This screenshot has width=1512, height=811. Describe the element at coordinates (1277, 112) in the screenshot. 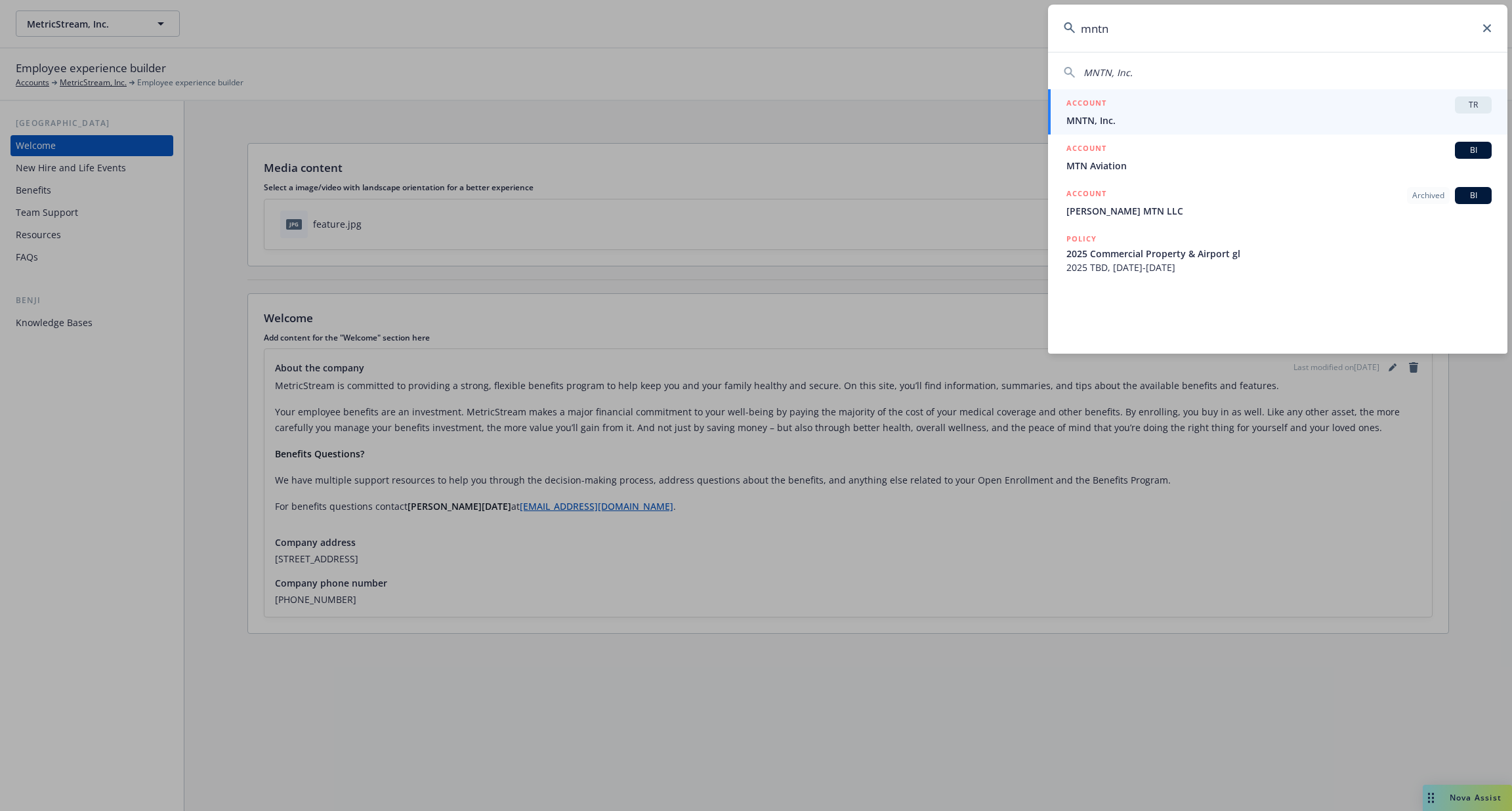

I see `a: ACCOUNTTRMNTN, Inc.` at that location.